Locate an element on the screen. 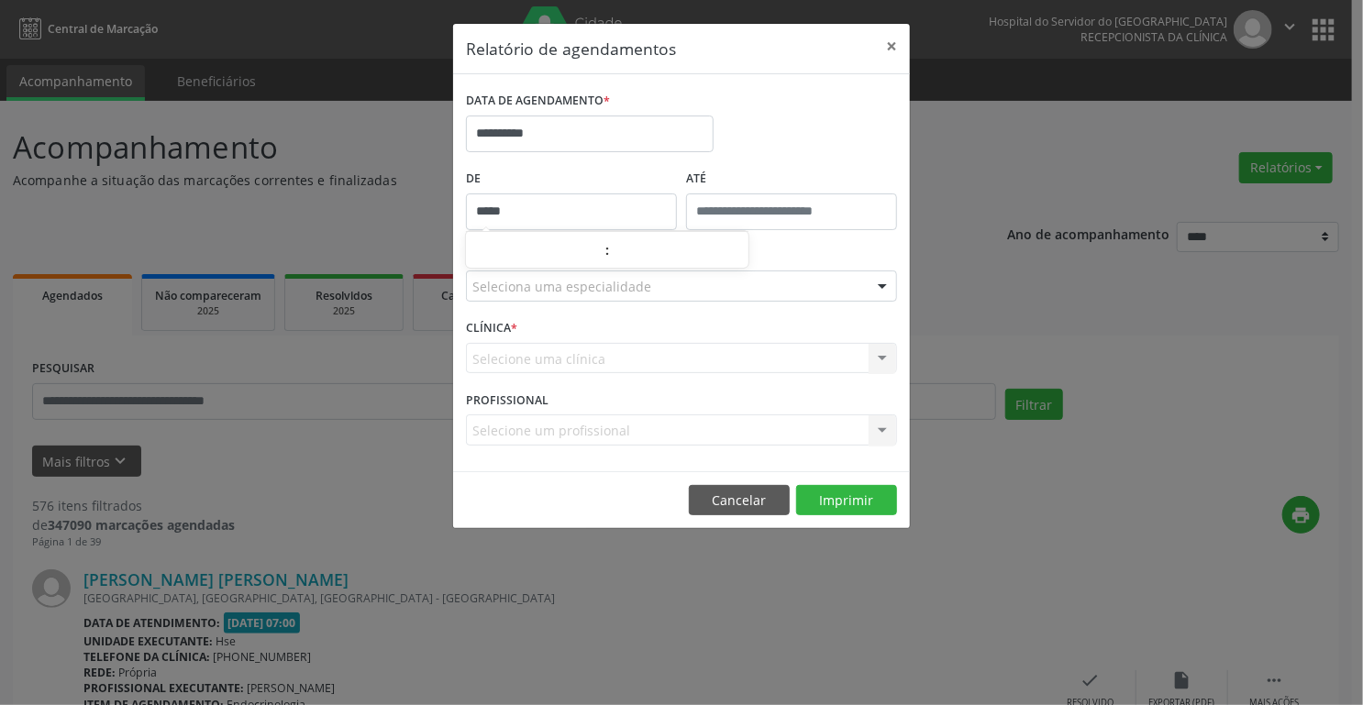 The image size is (1363, 705). button: Cancelar is located at coordinates (739, 501).